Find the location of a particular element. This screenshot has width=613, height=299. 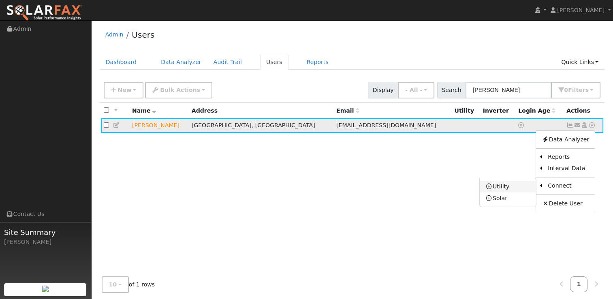

input: Search is located at coordinates (509, 90).